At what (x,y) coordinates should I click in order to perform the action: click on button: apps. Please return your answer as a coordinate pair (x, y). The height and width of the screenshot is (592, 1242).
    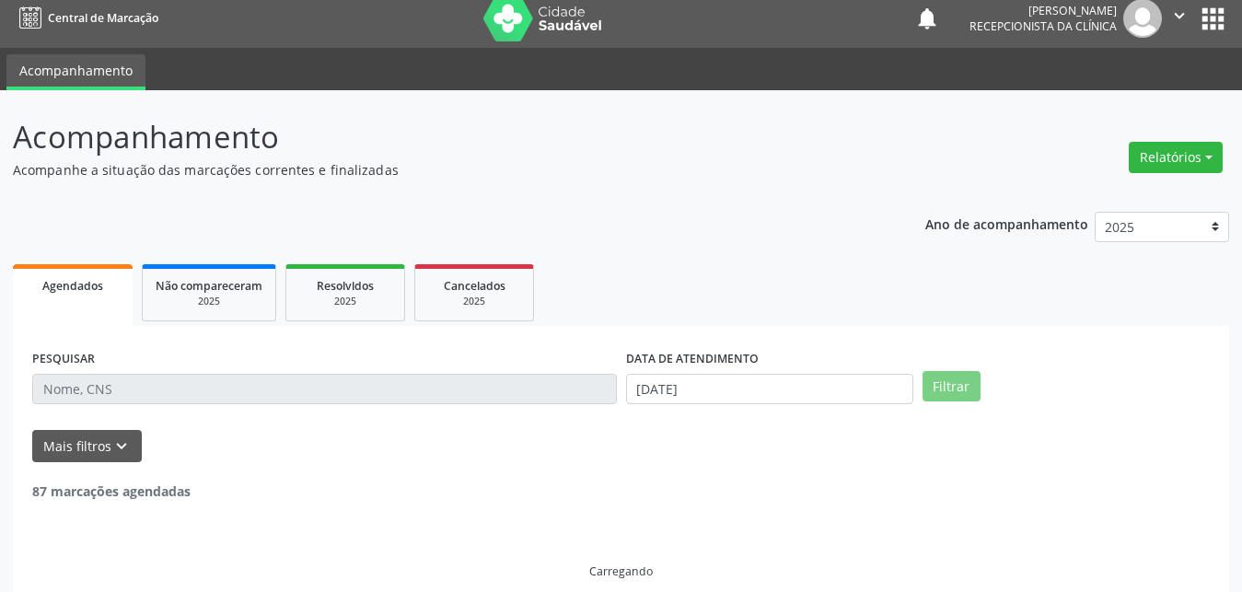
    Looking at the image, I should click on (1213, 18).